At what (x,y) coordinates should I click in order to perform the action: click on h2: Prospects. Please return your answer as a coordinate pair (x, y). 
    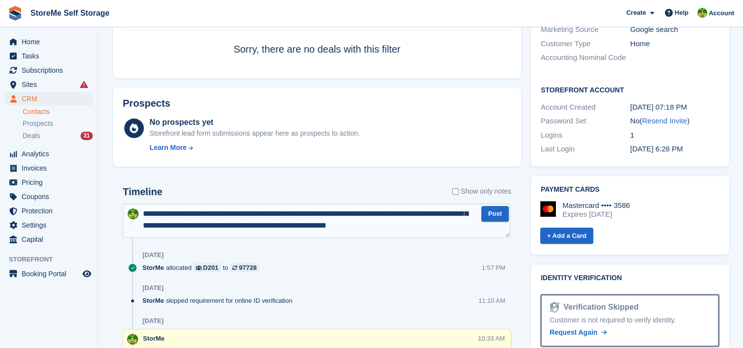
    Looking at the image, I should click on (146, 103).